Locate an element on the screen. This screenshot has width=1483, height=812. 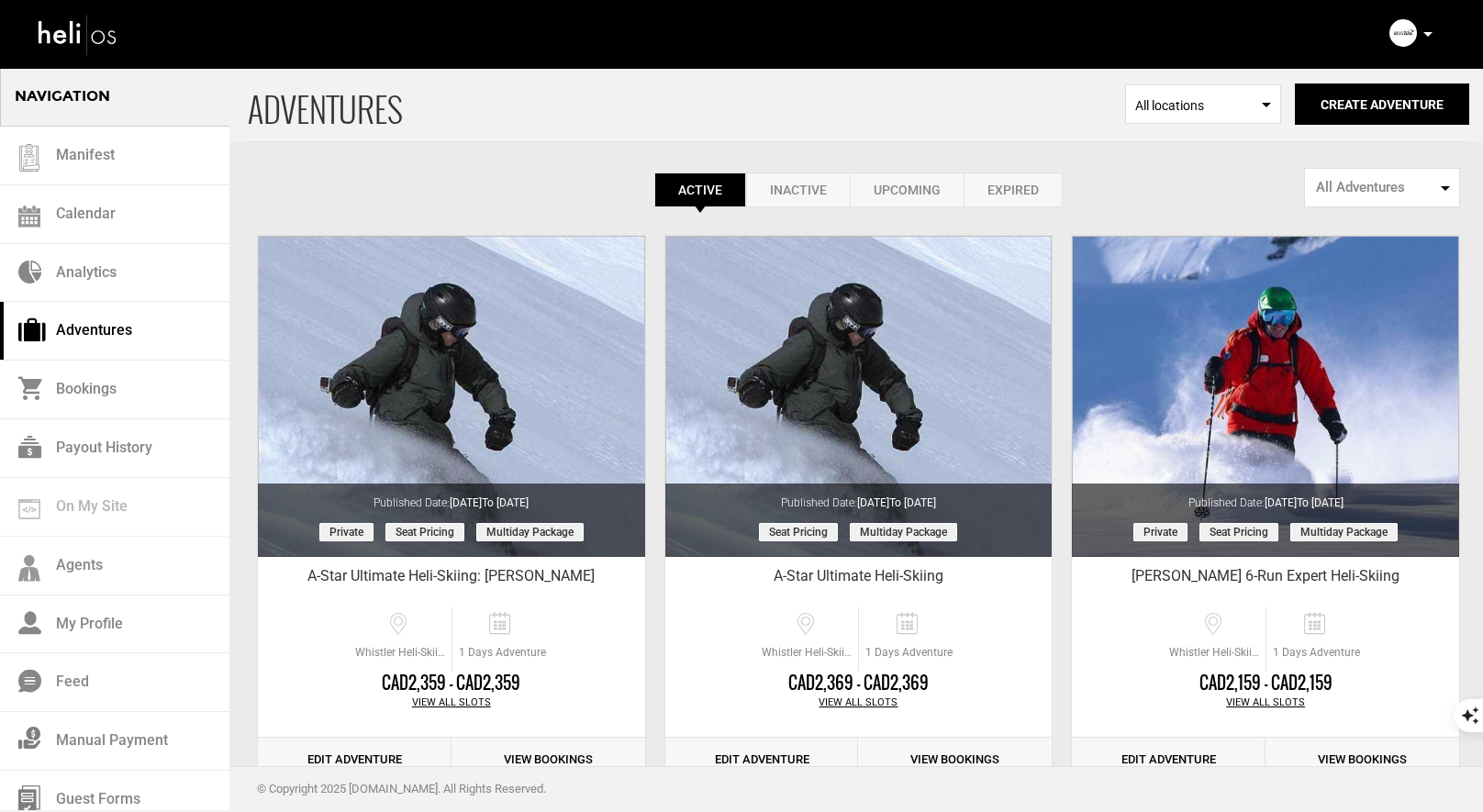
a: Expired is located at coordinates (1013, 190).